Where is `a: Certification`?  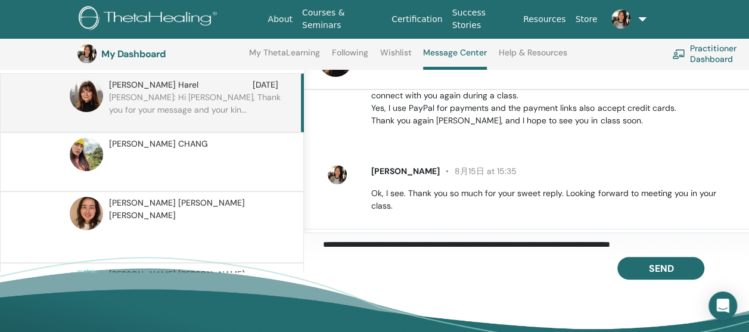 a: Certification is located at coordinates (416, 19).